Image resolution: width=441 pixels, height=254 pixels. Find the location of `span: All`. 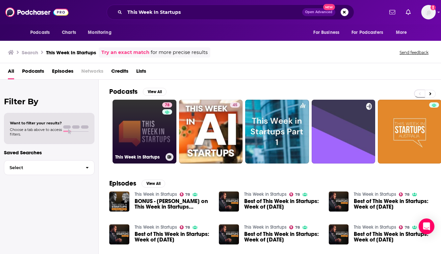

span: All is located at coordinates (11, 72).